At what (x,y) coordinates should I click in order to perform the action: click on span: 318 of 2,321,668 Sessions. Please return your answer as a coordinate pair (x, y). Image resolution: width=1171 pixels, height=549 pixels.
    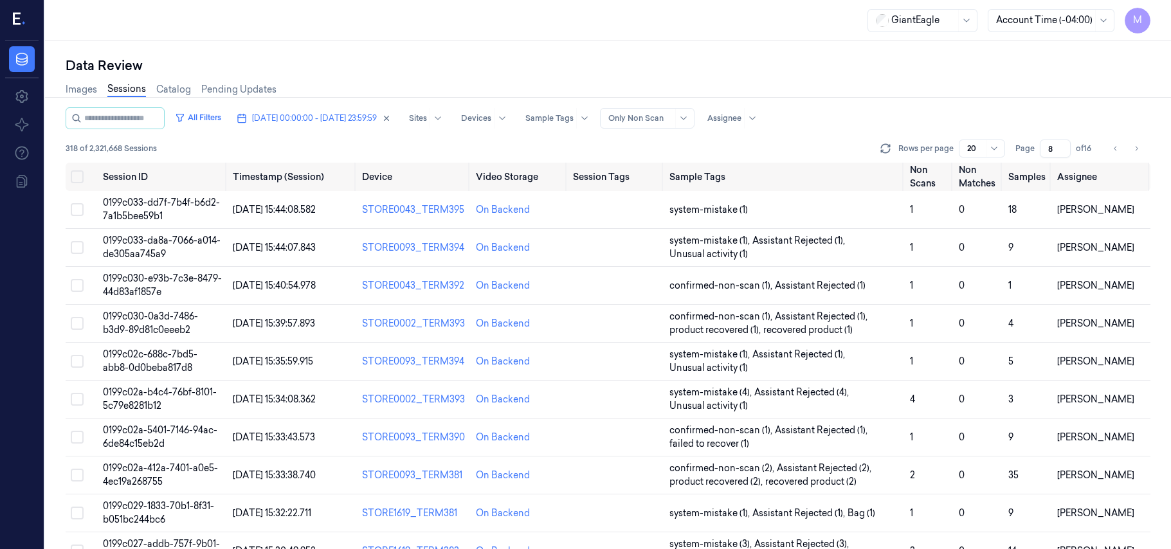
    Looking at the image, I should click on (111, 149).